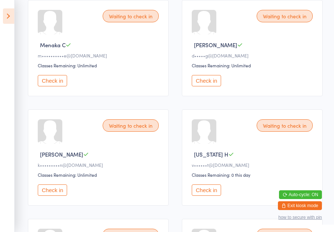  I want to click on div: Classes Remaining: 0 this day, so click(253, 175).